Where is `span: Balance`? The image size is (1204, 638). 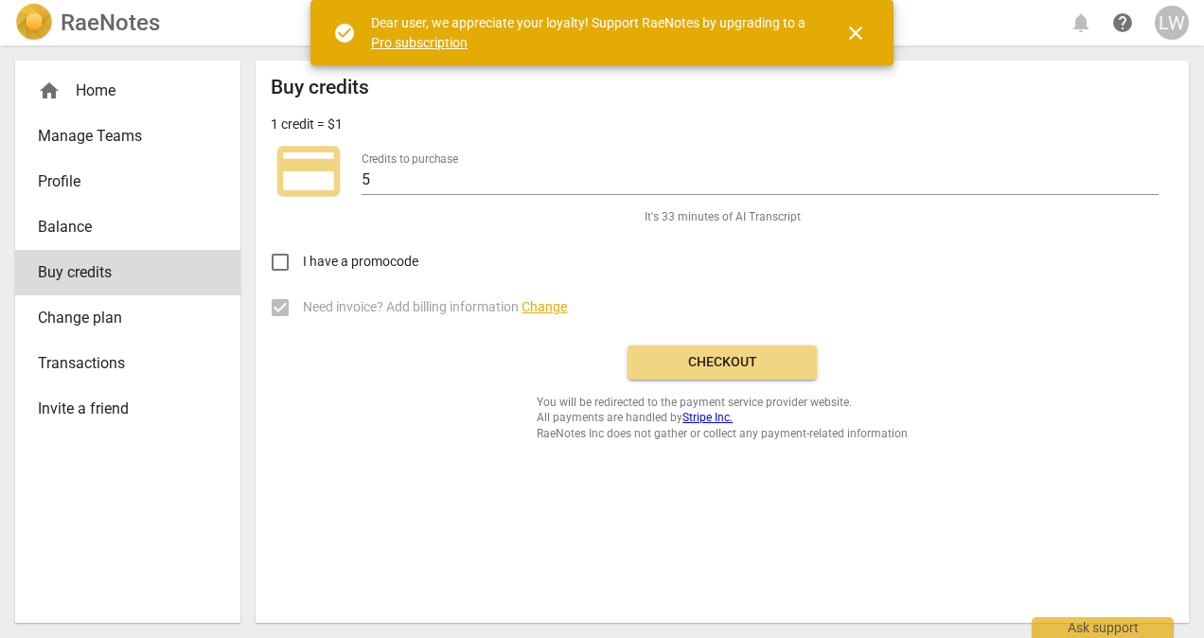
span: Balance is located at coordinates (120, 227).